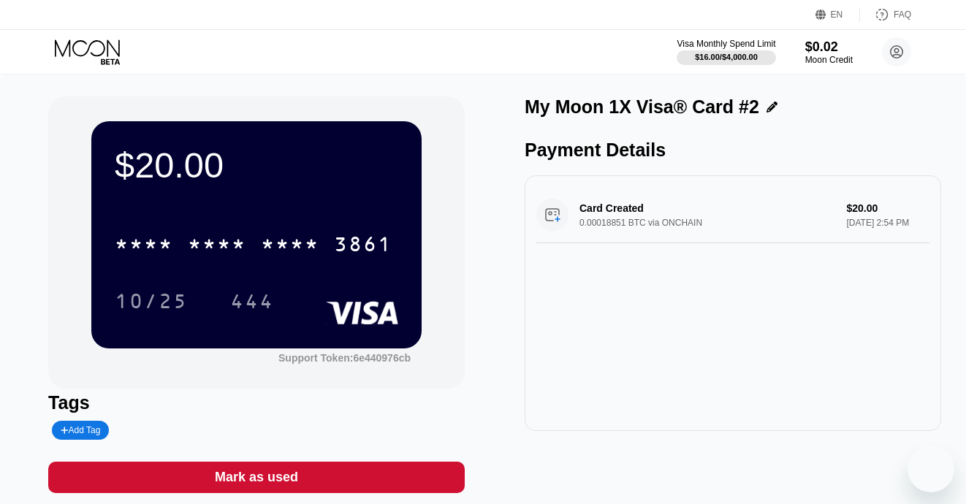  What do you see at coordinates (344, 358) in the screenshot?
I see `div: Support Token:6e440976cb` at bounding box center [344, 358].